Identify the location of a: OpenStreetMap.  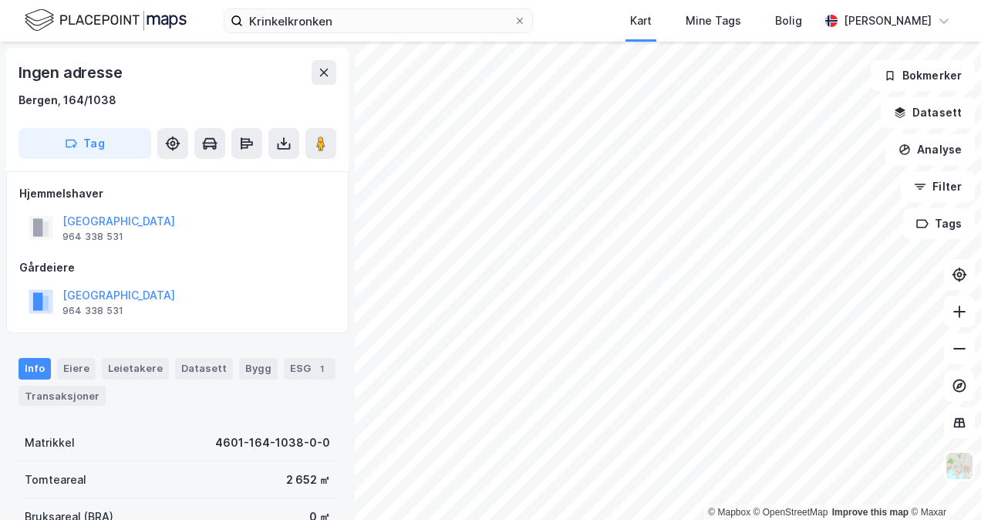
(791, 512).